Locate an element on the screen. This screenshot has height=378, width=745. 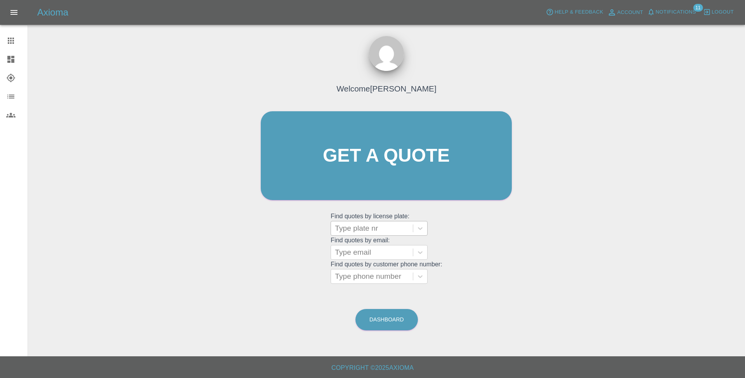
span: 11 is located at coordinates (698, 8).